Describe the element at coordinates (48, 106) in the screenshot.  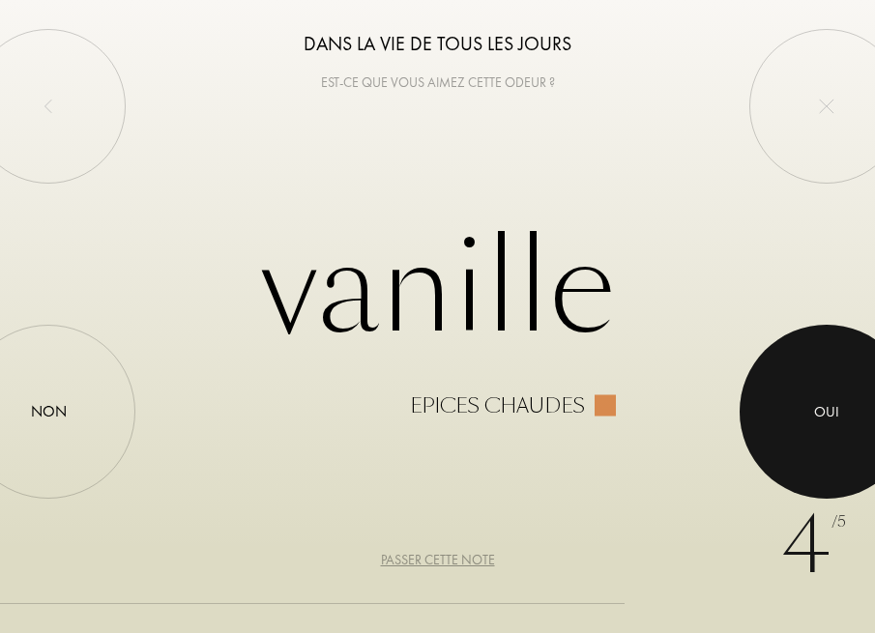
I see `img: left_onboard.svg` at that location.